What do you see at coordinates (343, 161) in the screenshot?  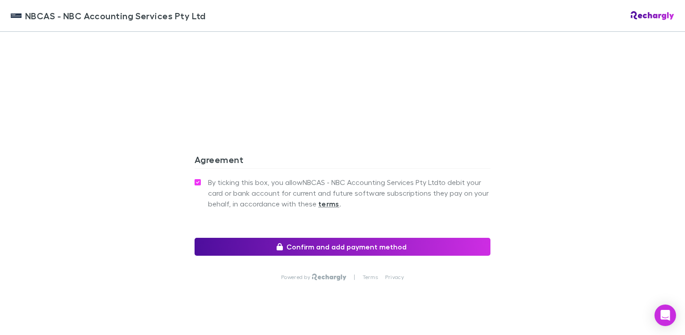 I see `h3: Agreement` at bounding box center [343, 161].